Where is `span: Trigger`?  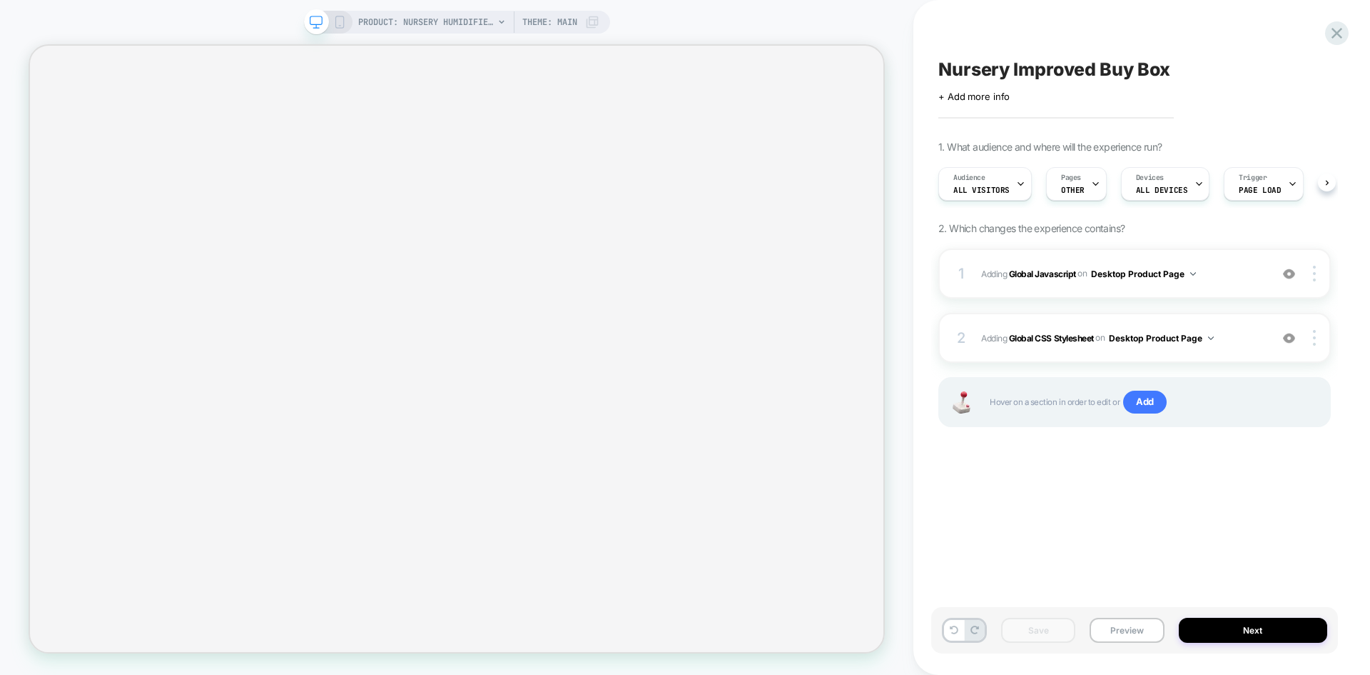 span: Trigger is located at coordinates (1253, 178).